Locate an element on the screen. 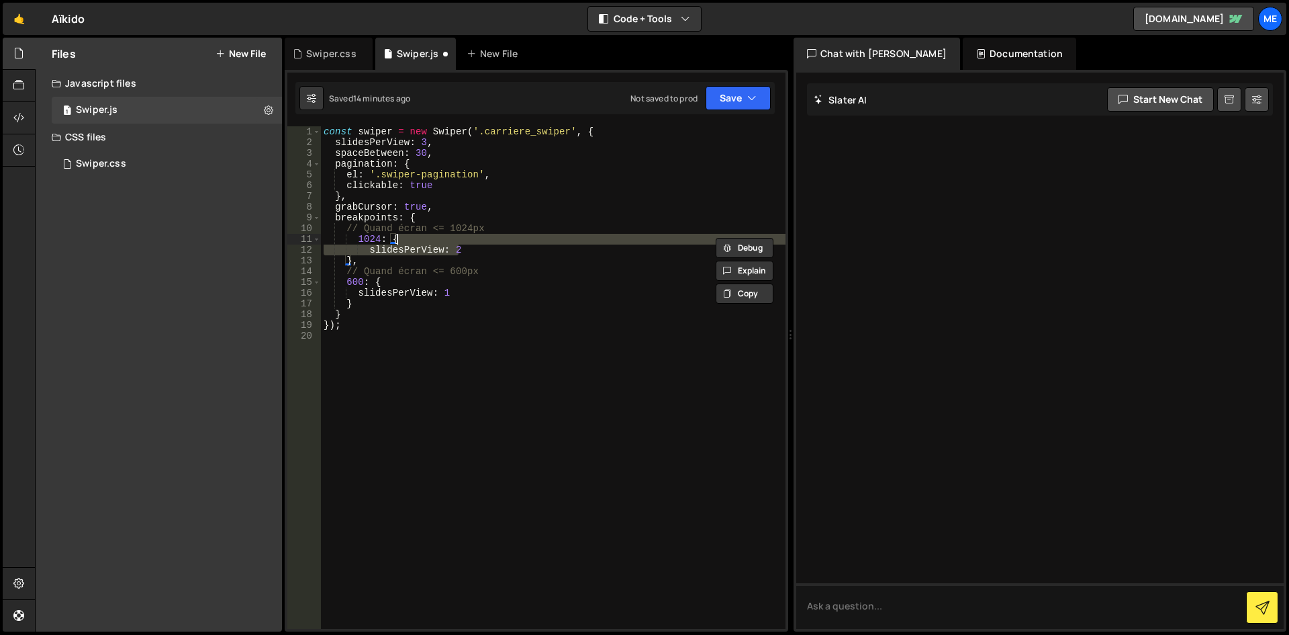 The image size is (1289, 635). div: 10 is located at coordinates (304, 228).